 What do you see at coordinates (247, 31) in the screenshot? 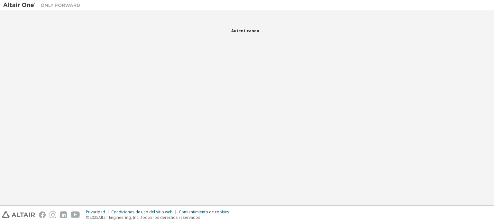
I see `font: Autenticando...` at bounding box center [247, 31].